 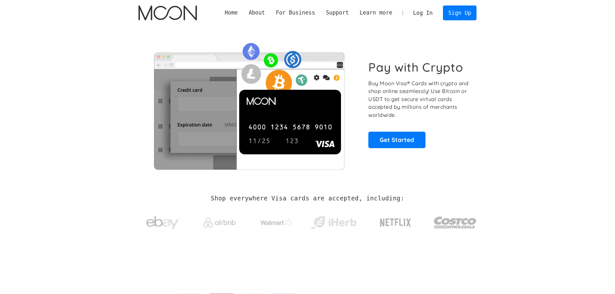 I want to click on a: Sign Up, so click(x=460, y=13).